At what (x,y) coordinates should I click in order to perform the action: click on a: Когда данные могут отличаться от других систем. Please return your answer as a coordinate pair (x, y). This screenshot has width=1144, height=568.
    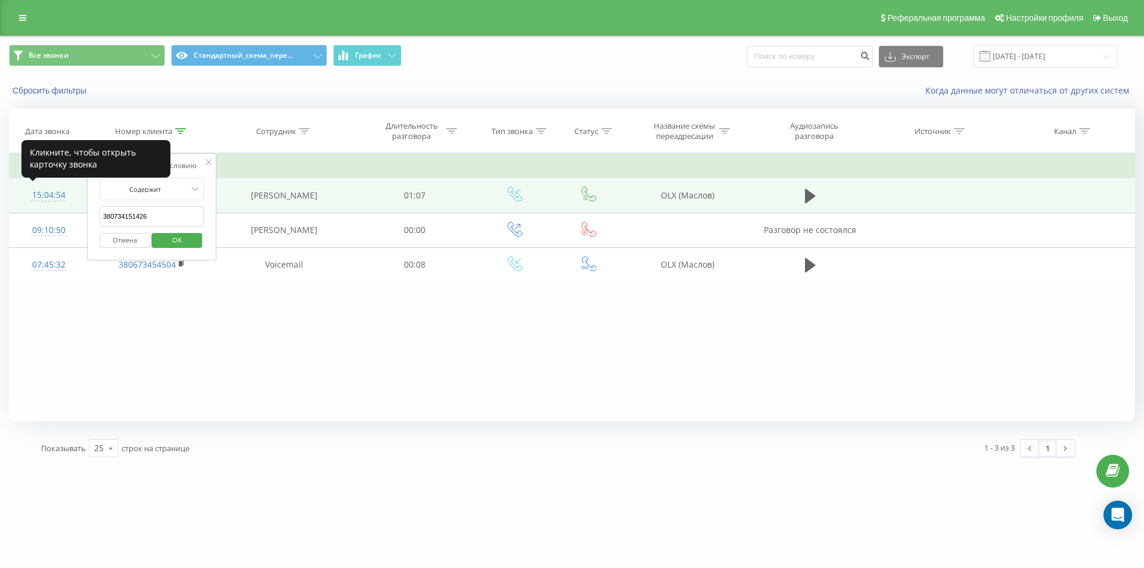
    Looking at the image, I should click on (1030, 90).